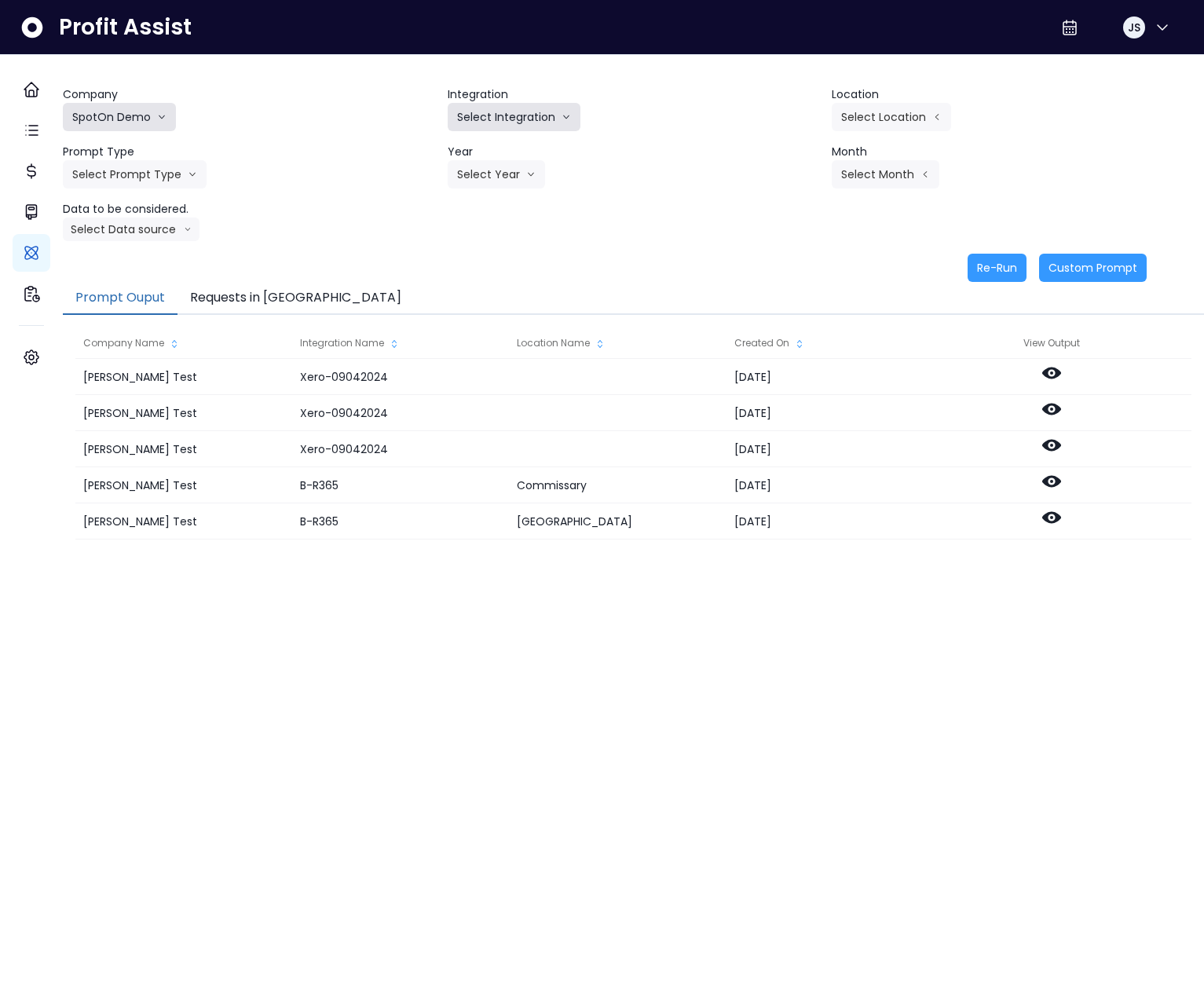  I want to click on header: Integration, so click(634, 95).